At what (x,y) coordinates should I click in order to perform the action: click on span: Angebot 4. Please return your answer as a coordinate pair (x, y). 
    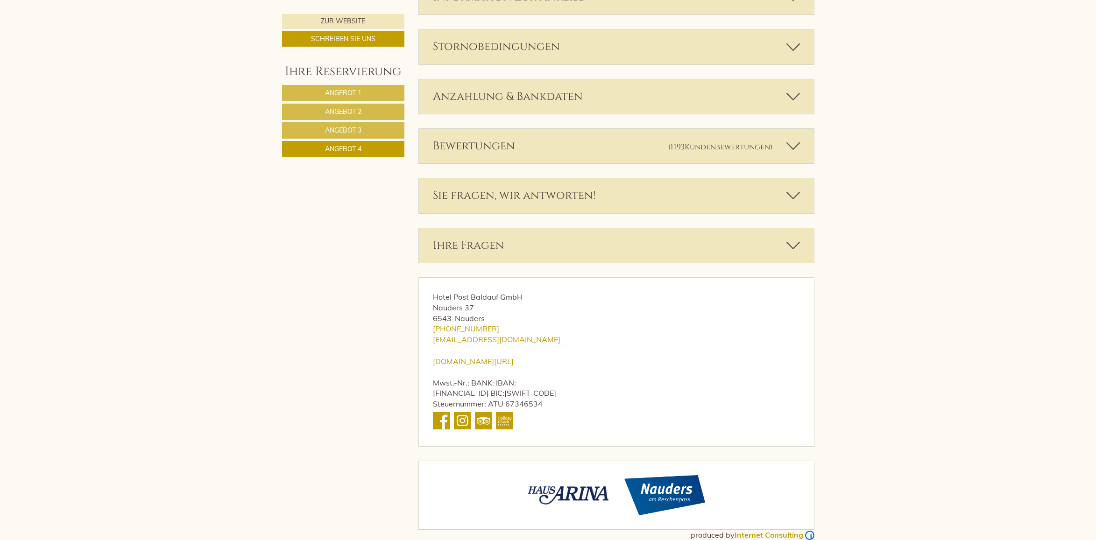
    Looking at the image, I should click on (343, 149).